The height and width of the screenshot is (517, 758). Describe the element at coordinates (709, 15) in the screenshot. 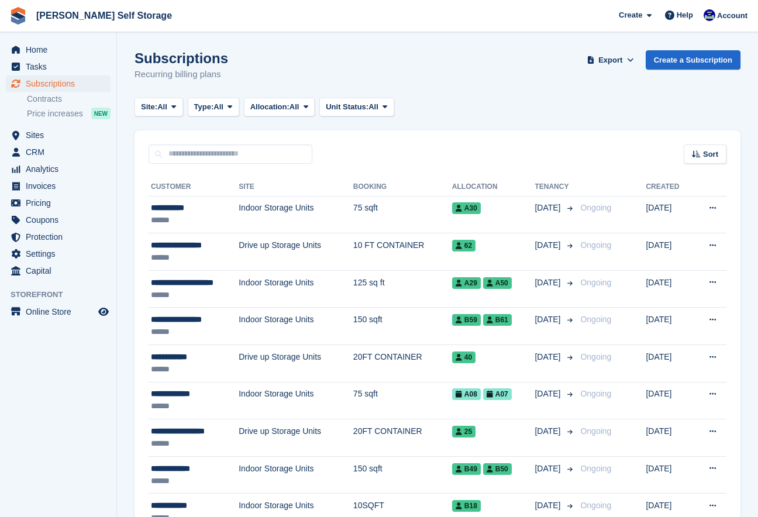

I see `img: Justin Farthing` at that location.